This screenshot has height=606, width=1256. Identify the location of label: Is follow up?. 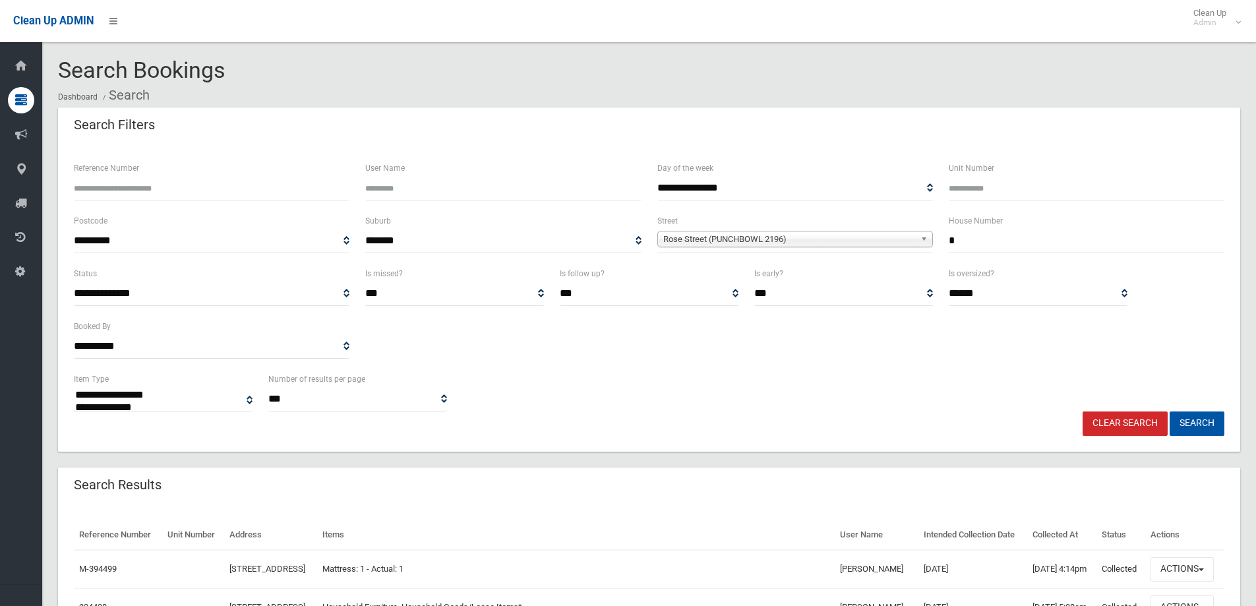
(582, 274).